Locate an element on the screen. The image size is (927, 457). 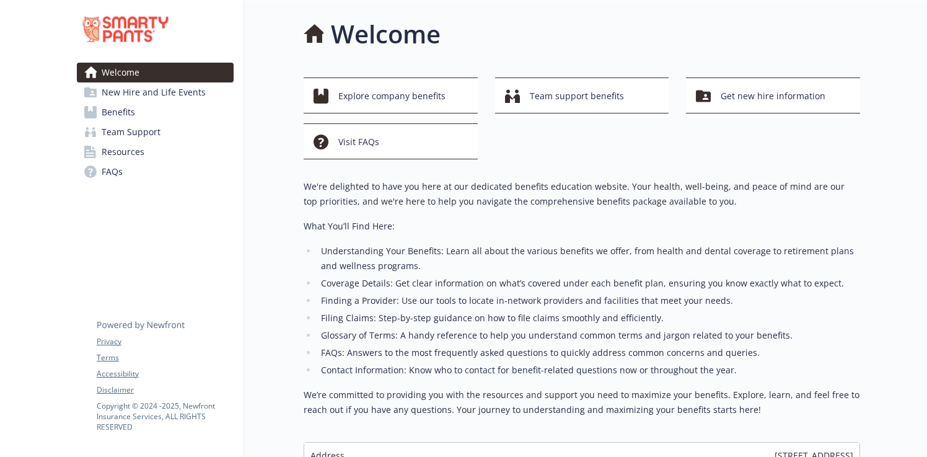
a: New Hire and Life Events is located at coordinates (155, 92).